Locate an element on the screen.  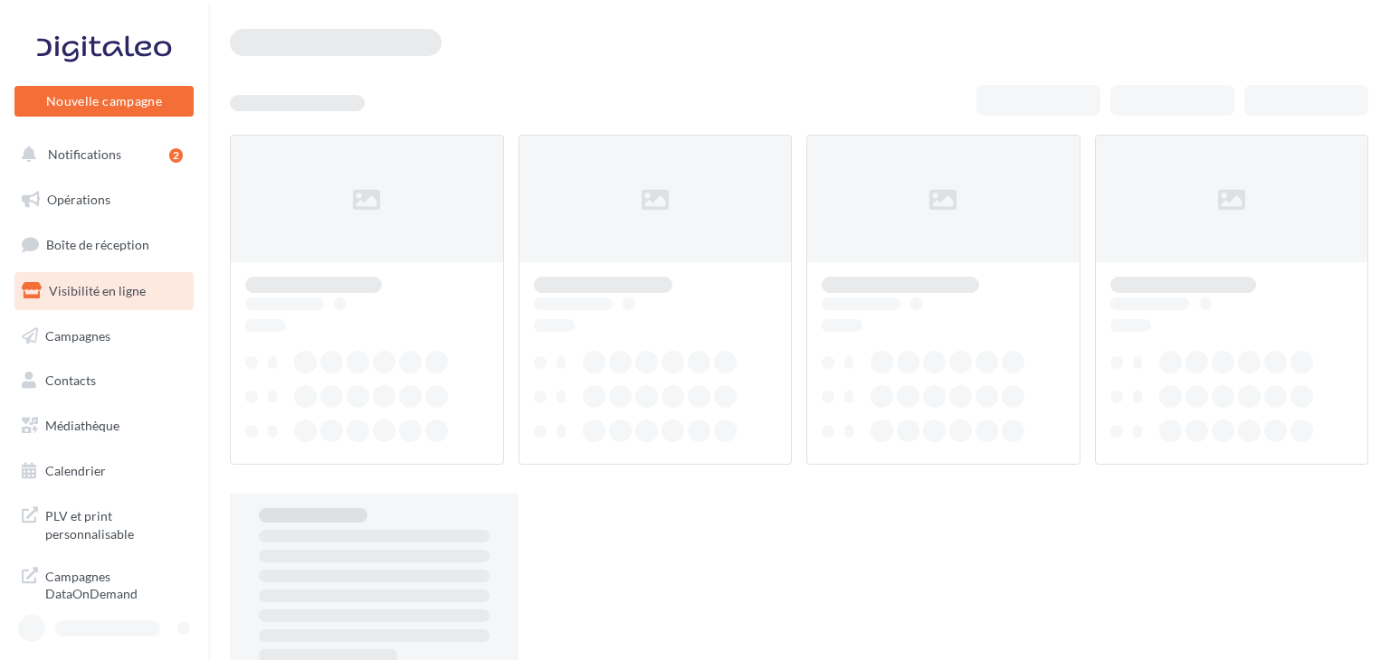
a: Campagnes is located at coordinates (104, 337).